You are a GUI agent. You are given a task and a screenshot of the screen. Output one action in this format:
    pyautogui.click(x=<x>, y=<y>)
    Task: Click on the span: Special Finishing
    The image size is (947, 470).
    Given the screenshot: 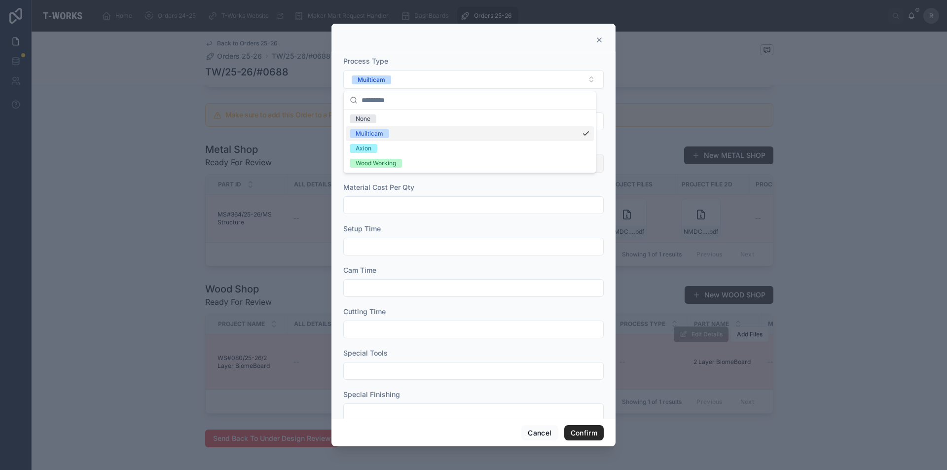 What is the action you would take?
    pyautogui.click(x=371, y=394)
    